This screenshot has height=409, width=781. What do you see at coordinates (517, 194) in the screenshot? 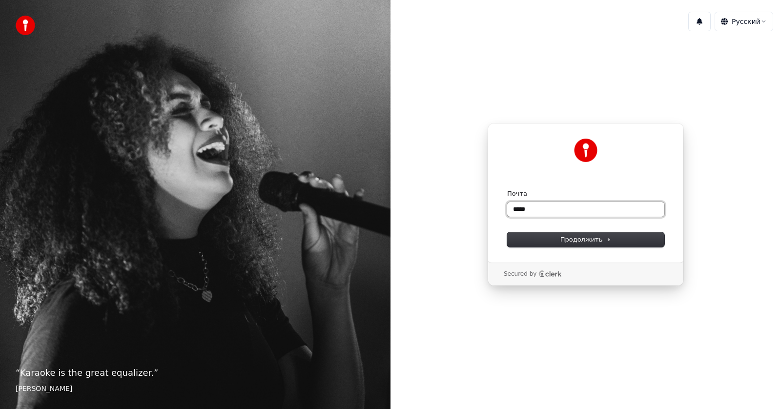
I see `label: Почта` at bounding box center [517, 194].